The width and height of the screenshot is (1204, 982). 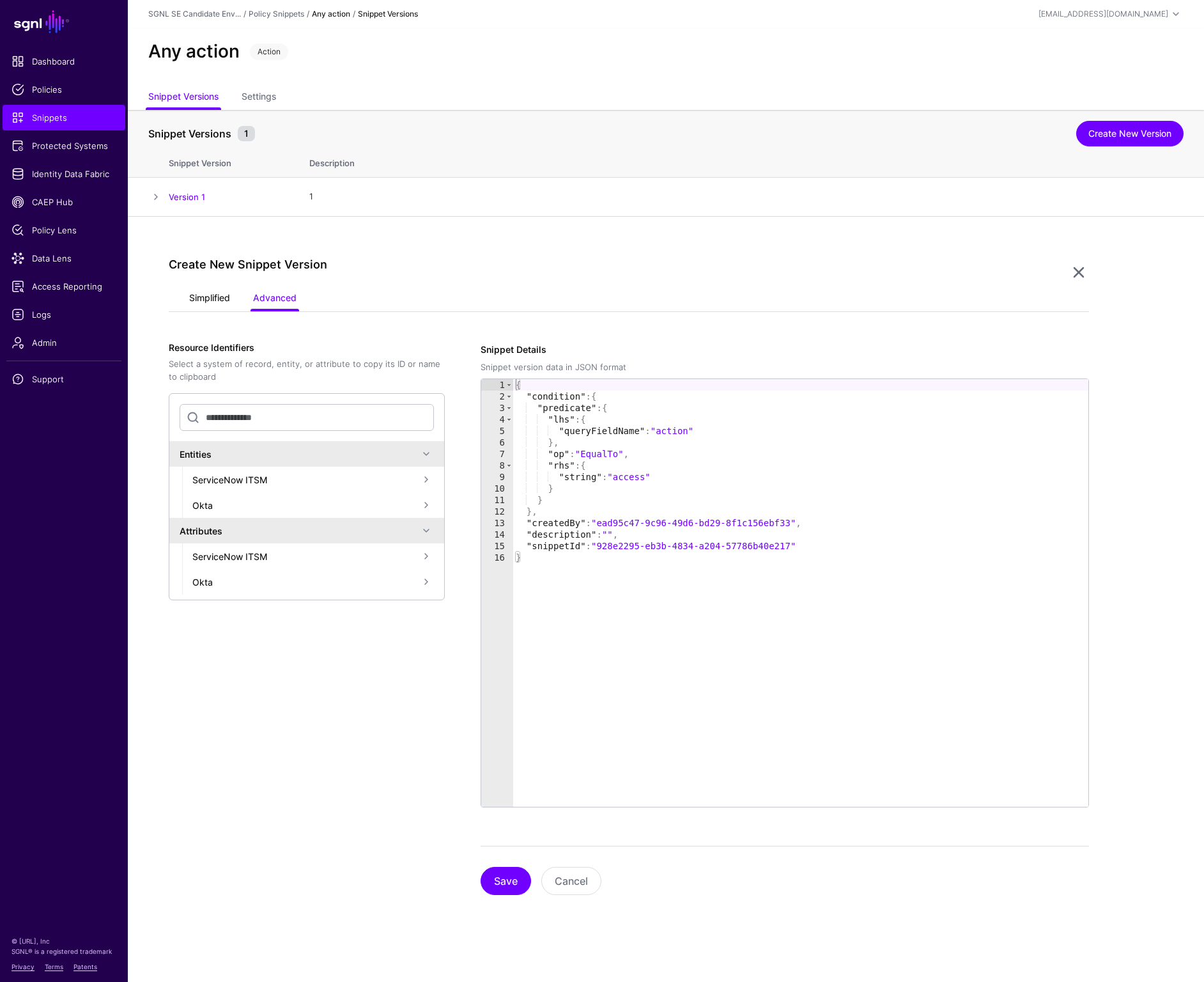 I want to click on button: Cancel, so click(x=572, y=881).